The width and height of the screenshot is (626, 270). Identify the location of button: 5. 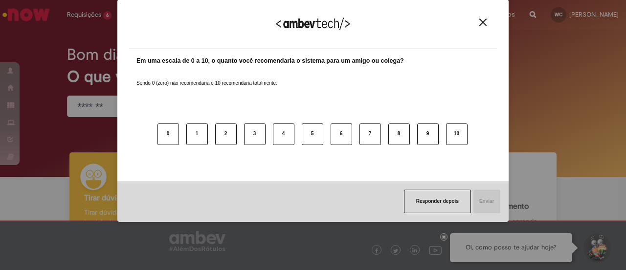
(313, 134).